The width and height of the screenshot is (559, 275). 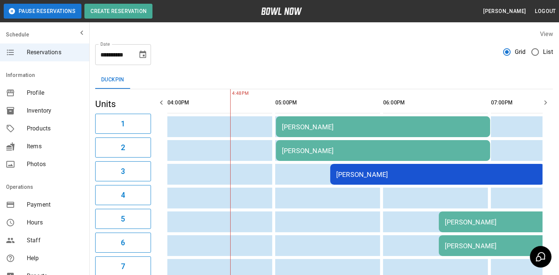 What do you see at coordinates (55, 205) in the screenshot?
I see `span: Payment` at bounding box center [55, 205].